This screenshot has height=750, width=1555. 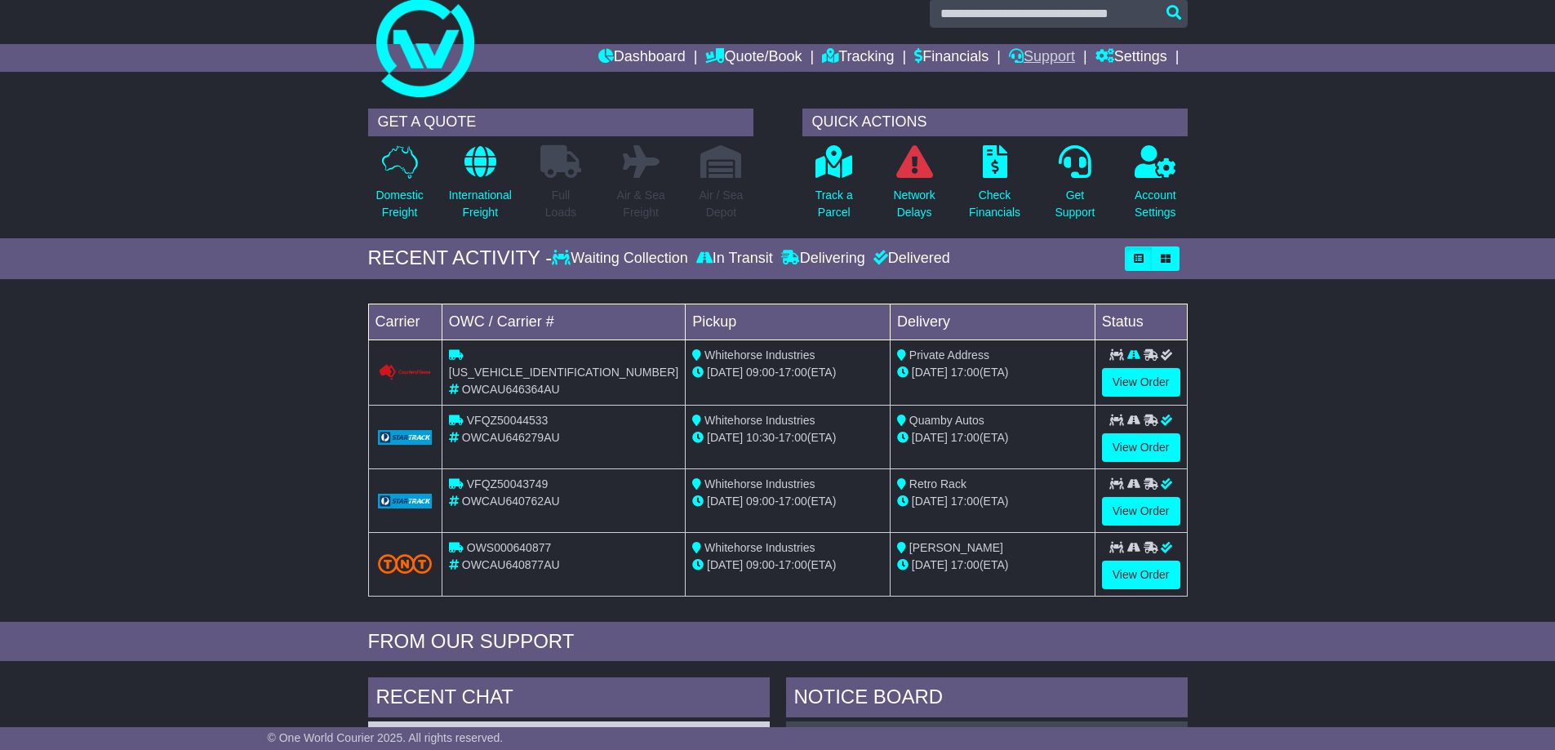 I want to click on p: Domestic Freight, so click(x=399, y=204).